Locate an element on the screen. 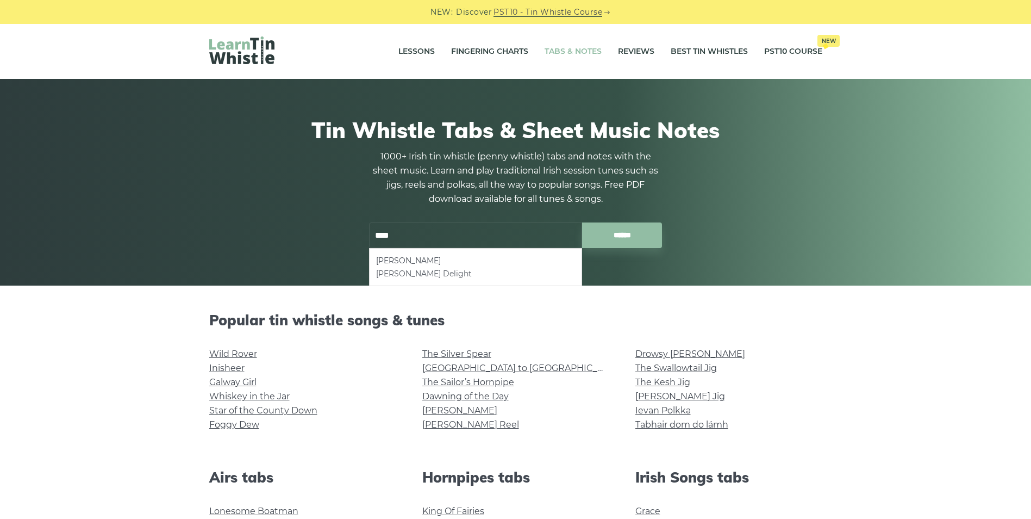  span: New is located at coordinates (828, 41).